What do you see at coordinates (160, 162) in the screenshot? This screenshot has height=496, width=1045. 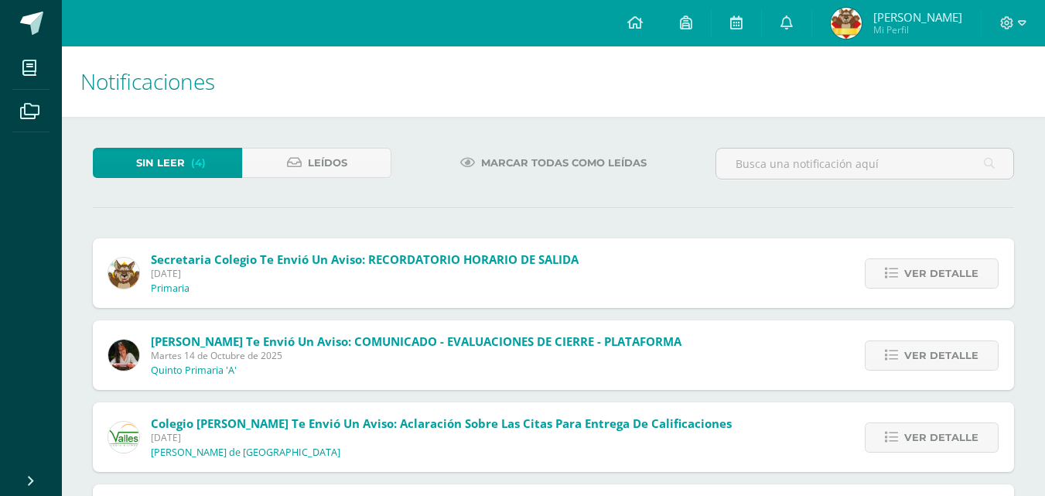 I see `span: Sin leer` at bounding box center [160, 162].